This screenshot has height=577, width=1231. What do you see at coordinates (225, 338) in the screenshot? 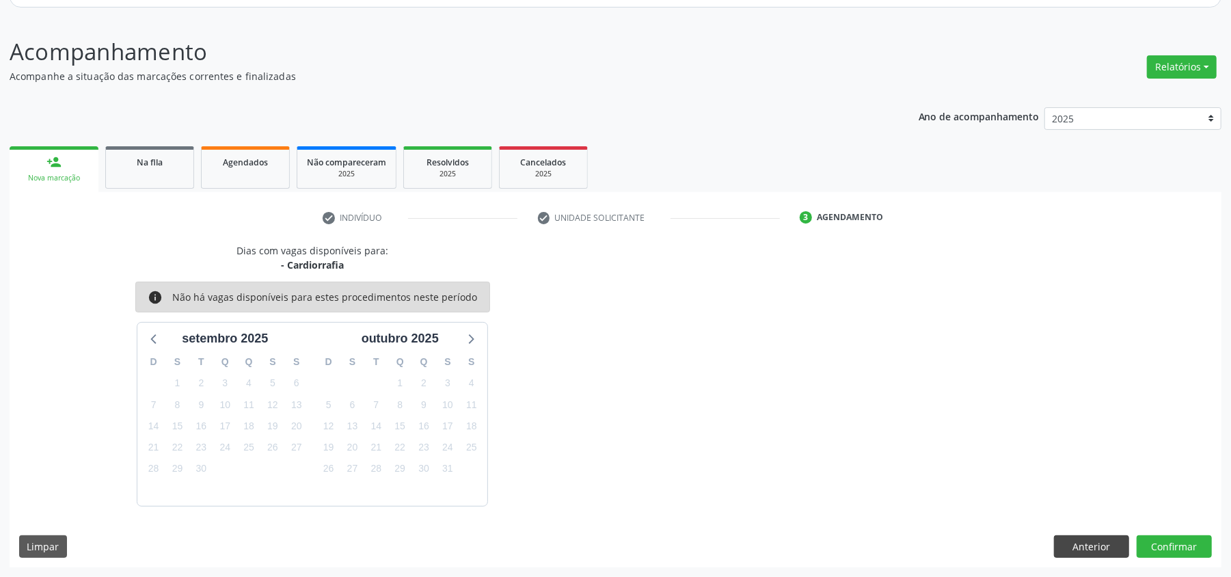
I see `div: setembro 2025` at bounding box center [225, 338].